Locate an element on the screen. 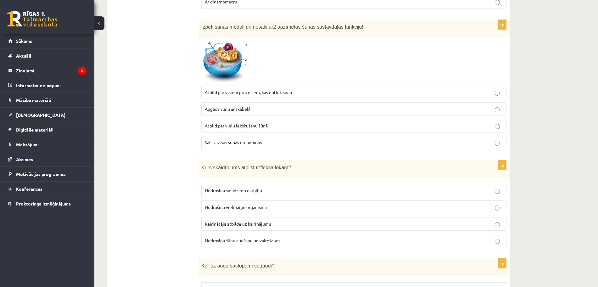 Image resolution: width=598 pixels, height=287 pixels. input: Nodrošina šūnu augšanu un vairošanos is located at coordinates (498, 241).